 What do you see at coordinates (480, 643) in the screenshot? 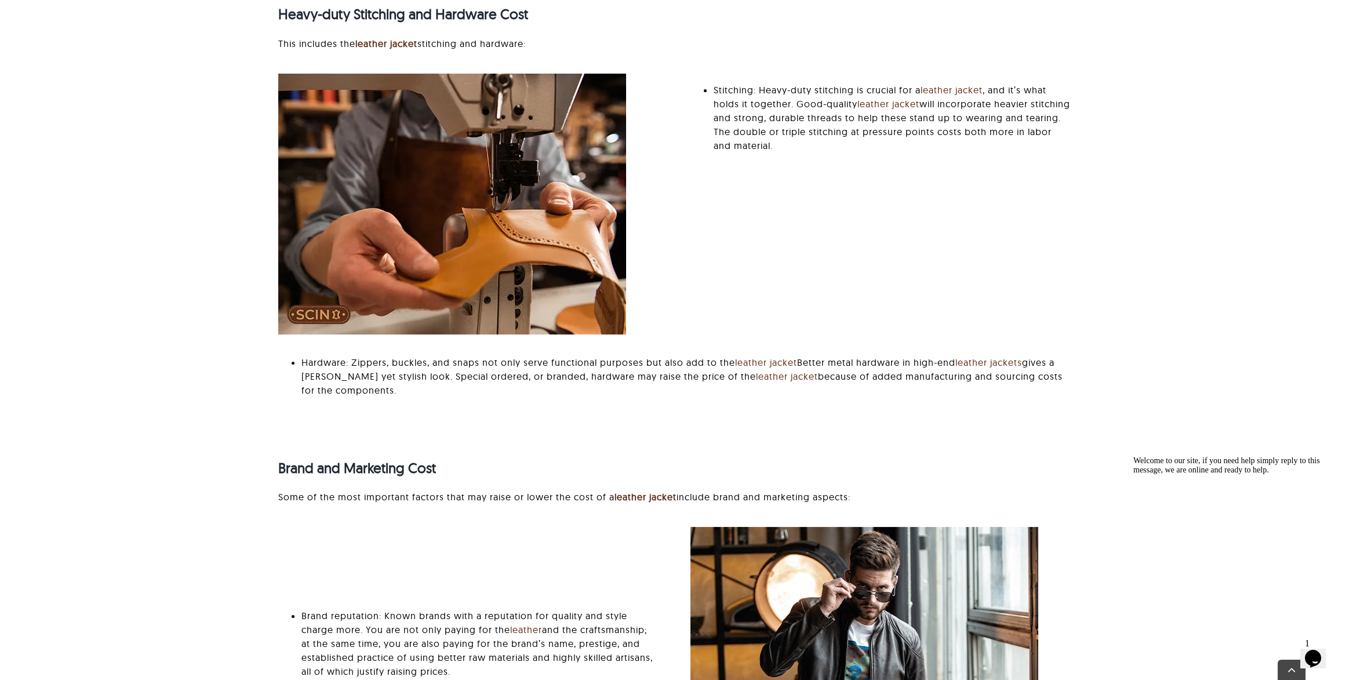
I see `li: Brand reputation: Known brands with a reputation for quality and style charge more. You are not o...` at bounding box center [480, 643].